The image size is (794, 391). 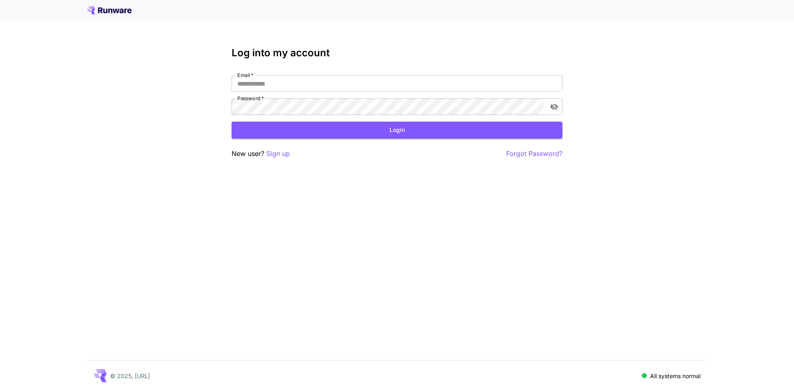 I want to click on button: Forgot Password?, so click(x=534, y=153).